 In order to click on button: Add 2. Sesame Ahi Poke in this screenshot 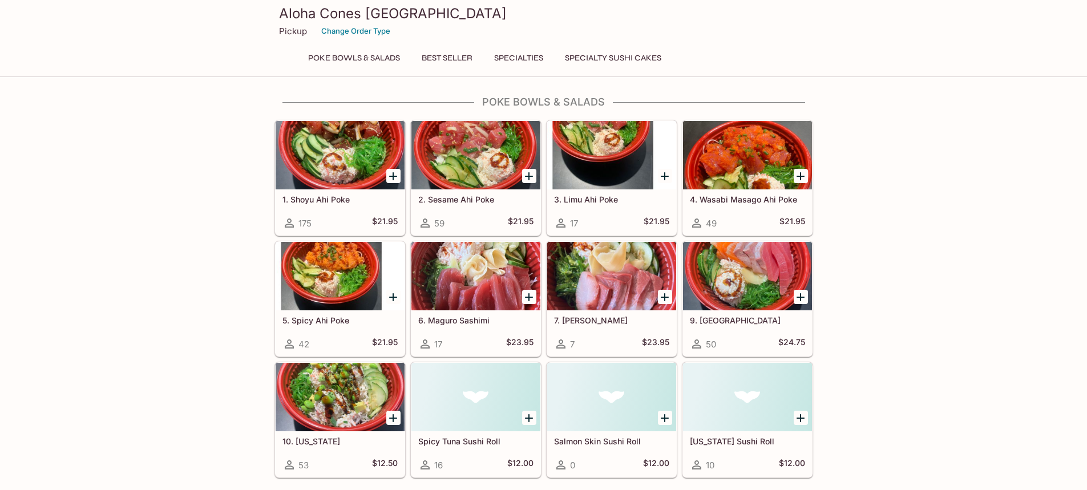, I will do `click(529, 176)`.